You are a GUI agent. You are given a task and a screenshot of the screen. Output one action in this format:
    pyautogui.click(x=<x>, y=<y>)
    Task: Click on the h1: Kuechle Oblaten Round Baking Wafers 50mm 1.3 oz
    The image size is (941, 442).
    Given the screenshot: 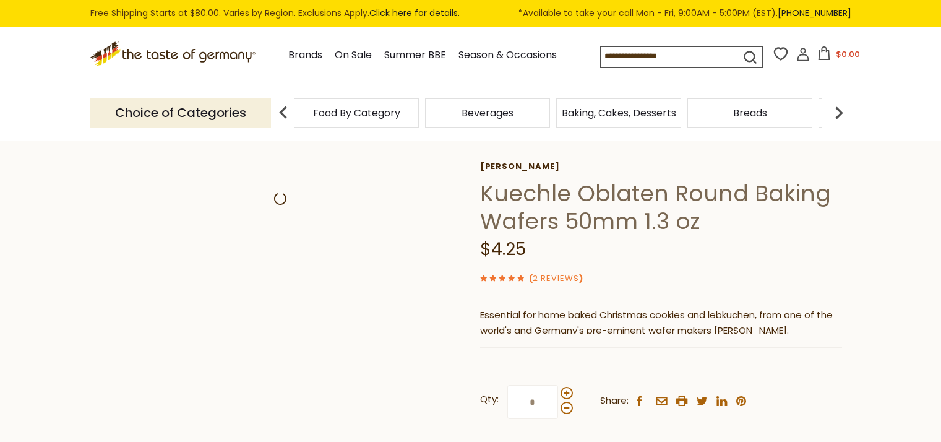 What is the action you would take?
    pyautogui.click(x=661, y=207)
    